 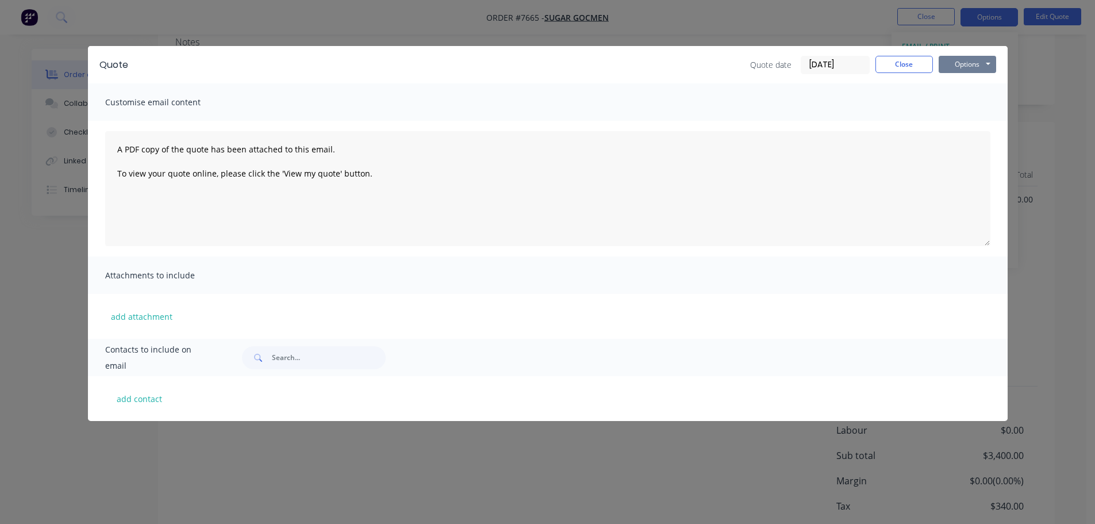 What do you see at coordinates (159, 358) in the screenshot?
I see `span: Contacts to include on email` at bounding box center [159, 358].